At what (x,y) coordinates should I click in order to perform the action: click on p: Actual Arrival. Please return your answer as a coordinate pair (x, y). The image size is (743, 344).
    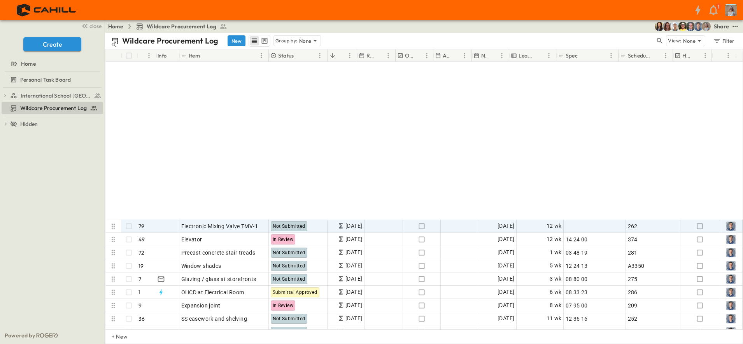
    Looking at the image, I should click on (446, 56).